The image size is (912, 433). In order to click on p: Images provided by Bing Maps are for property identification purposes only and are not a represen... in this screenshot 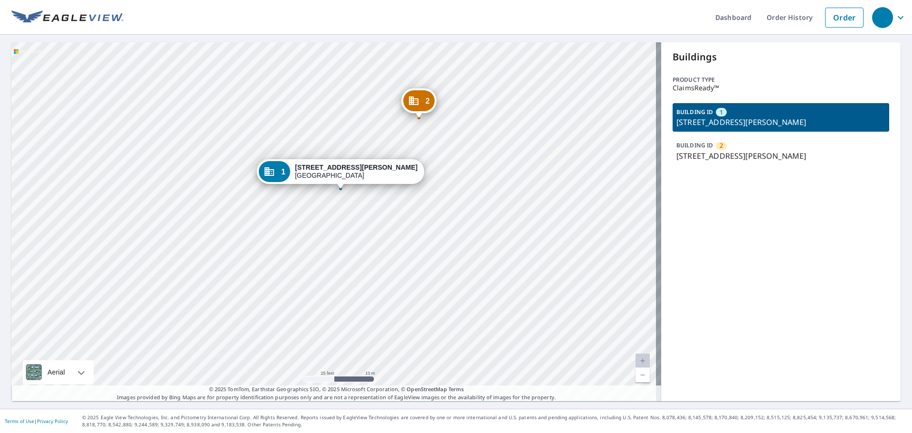, I will do `click(336, 393)`.